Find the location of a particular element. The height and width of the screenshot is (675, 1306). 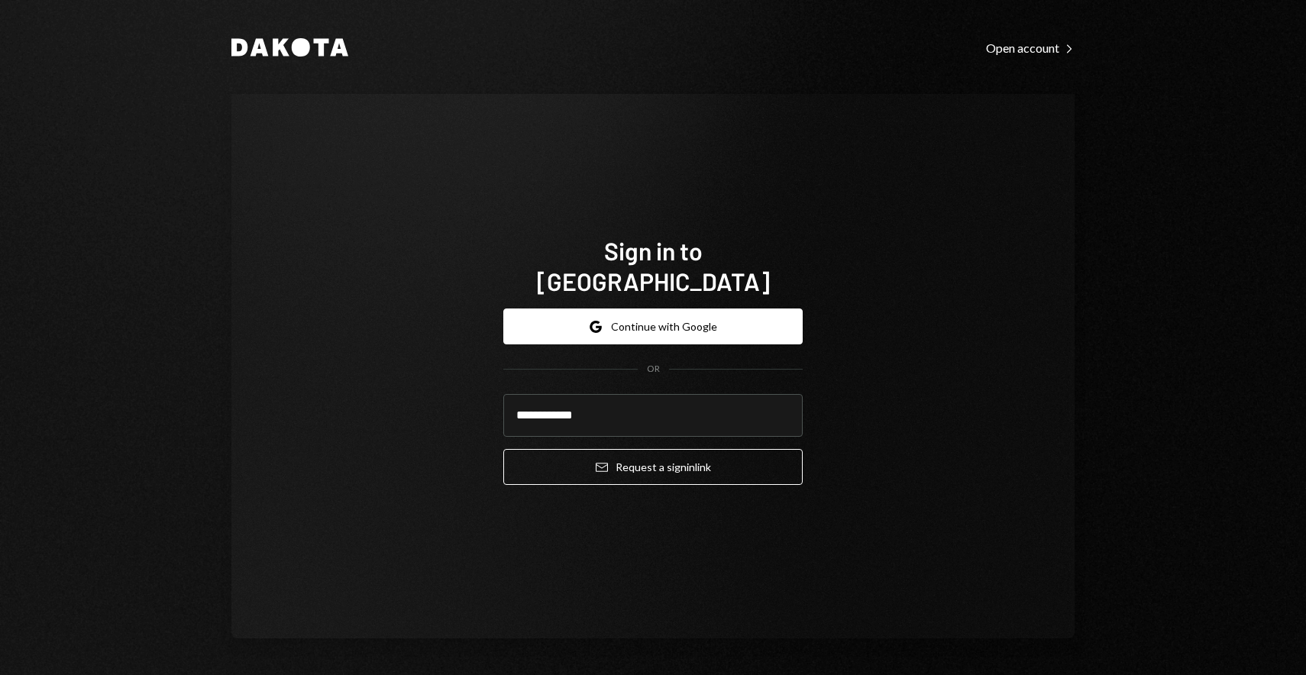

div: OR is located at coordinates (653, 369).